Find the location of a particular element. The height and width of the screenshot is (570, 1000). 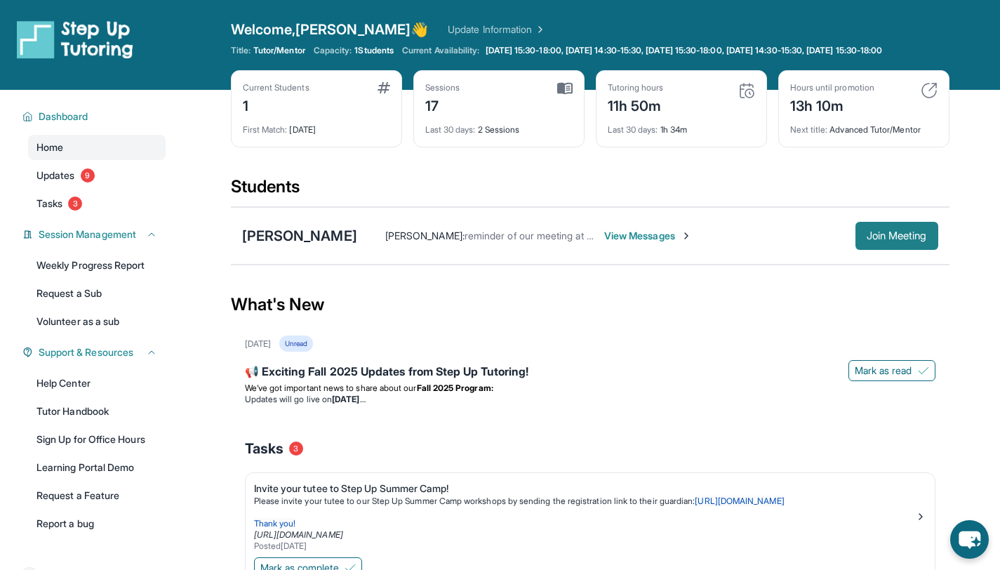

img: Mark as read is located at coordinates (923, 370).